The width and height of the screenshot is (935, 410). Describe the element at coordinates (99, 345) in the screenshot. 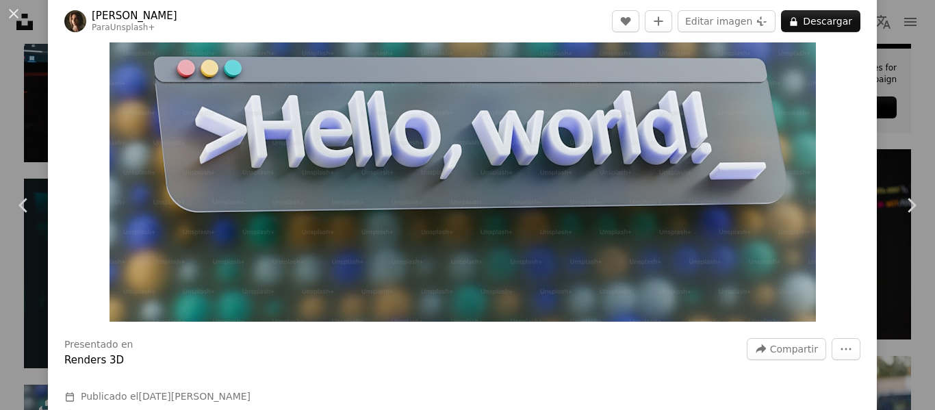

I see `h3: Presentado en` at that location.